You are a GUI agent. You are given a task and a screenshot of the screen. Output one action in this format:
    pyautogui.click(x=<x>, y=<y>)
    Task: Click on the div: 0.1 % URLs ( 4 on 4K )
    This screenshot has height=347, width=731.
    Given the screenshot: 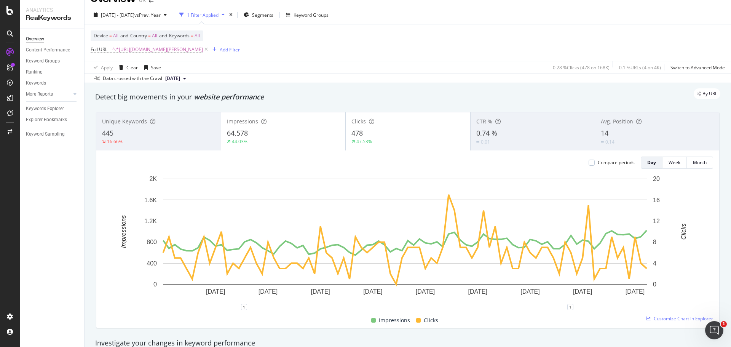 What is the action you would take?
    pyautogui.click(x=640, y=67)
    